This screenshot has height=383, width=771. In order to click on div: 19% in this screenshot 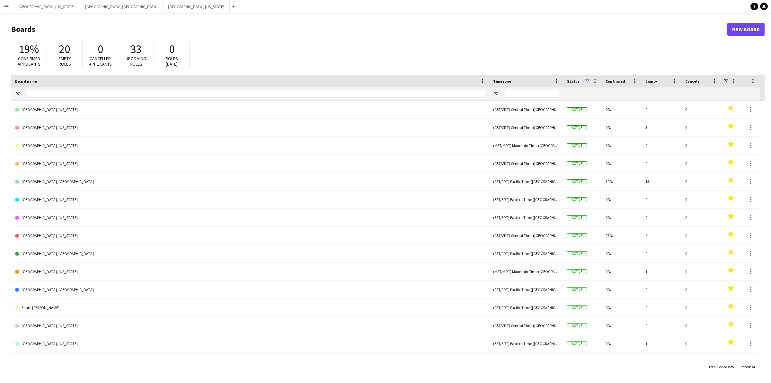, I will do `click(622, 181)`.